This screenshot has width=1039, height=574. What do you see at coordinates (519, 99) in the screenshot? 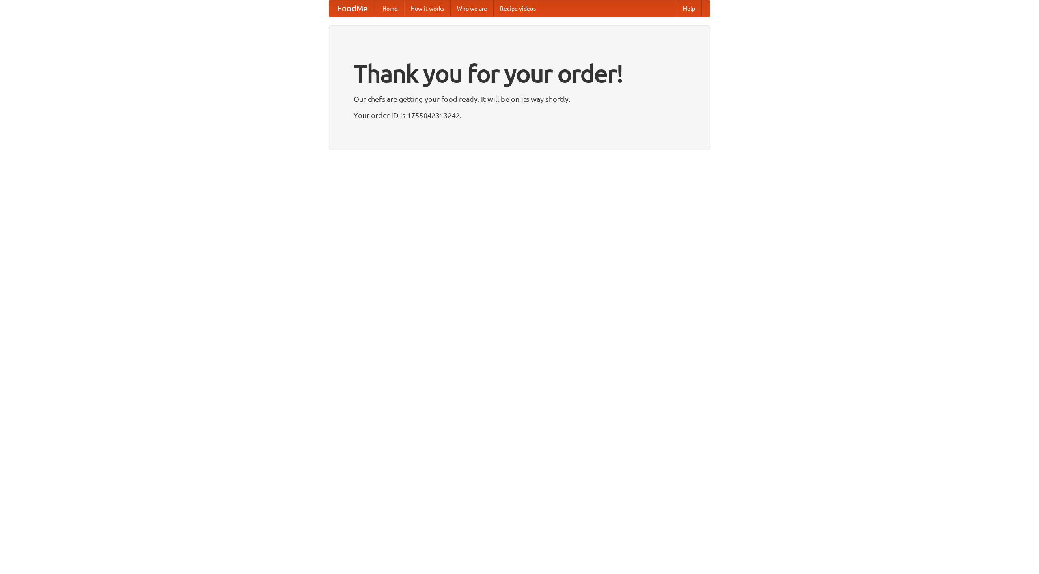
I see `p: Our chefs are getting your food ready. It will be on its way shortly.` at bounding box center [519, 99].